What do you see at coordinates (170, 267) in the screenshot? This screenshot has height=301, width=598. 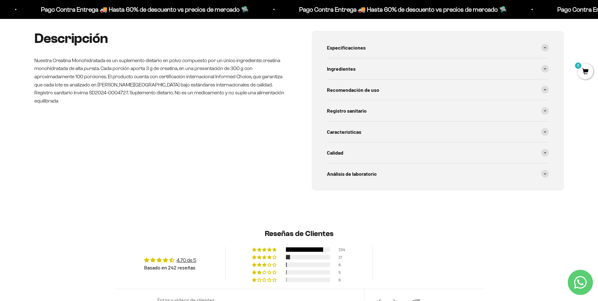 I see `div: Basado en 242 reseñas` at bounding box center [170, 267].